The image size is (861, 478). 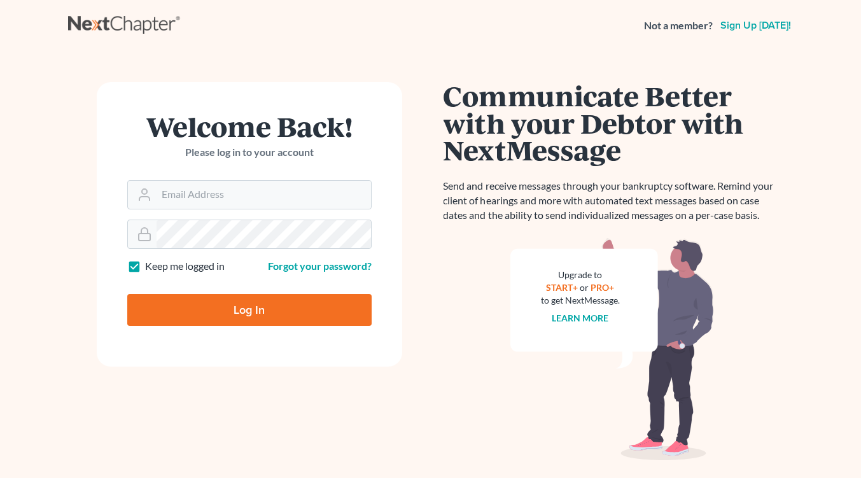 I want to click on h1: Welcome Back!, so click(x=249, y=126).